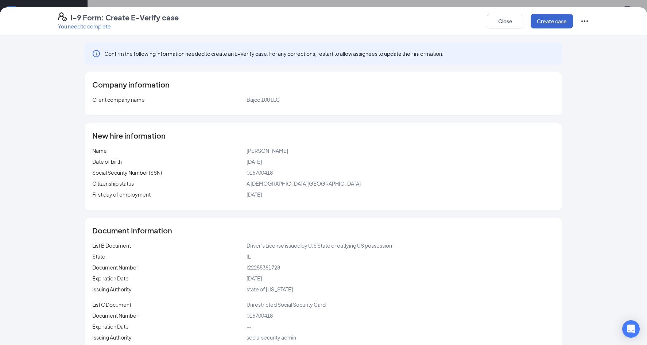 The width and height of the screenshot is (647, 345). Describe the element at coordinates (112, 304) in the screenshot. I see `span: List C Document` at that location.